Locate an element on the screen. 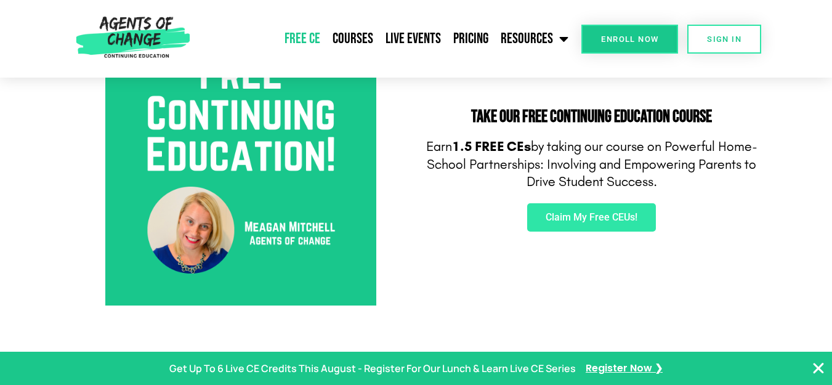 This screenshot has width=832, height=385. p: Get Up To 6 Live CE Credits This August - Register For Our Lunch & Learn Live CE Series is located at coordinates (372, 368).